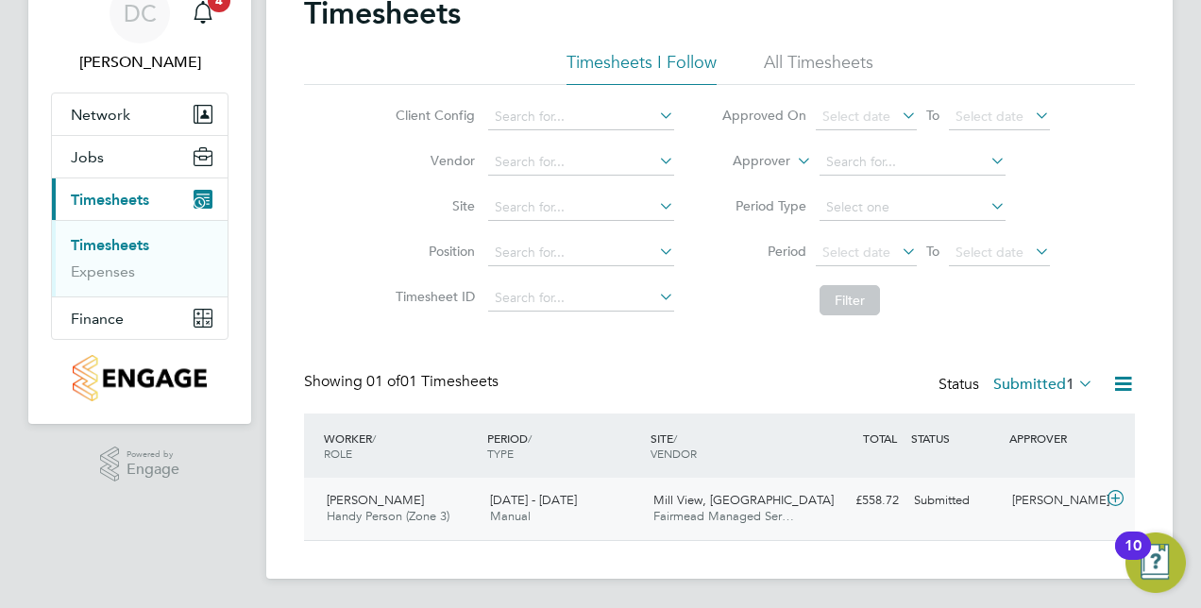  I want to click on div: PERIOD, so click(564, 446).